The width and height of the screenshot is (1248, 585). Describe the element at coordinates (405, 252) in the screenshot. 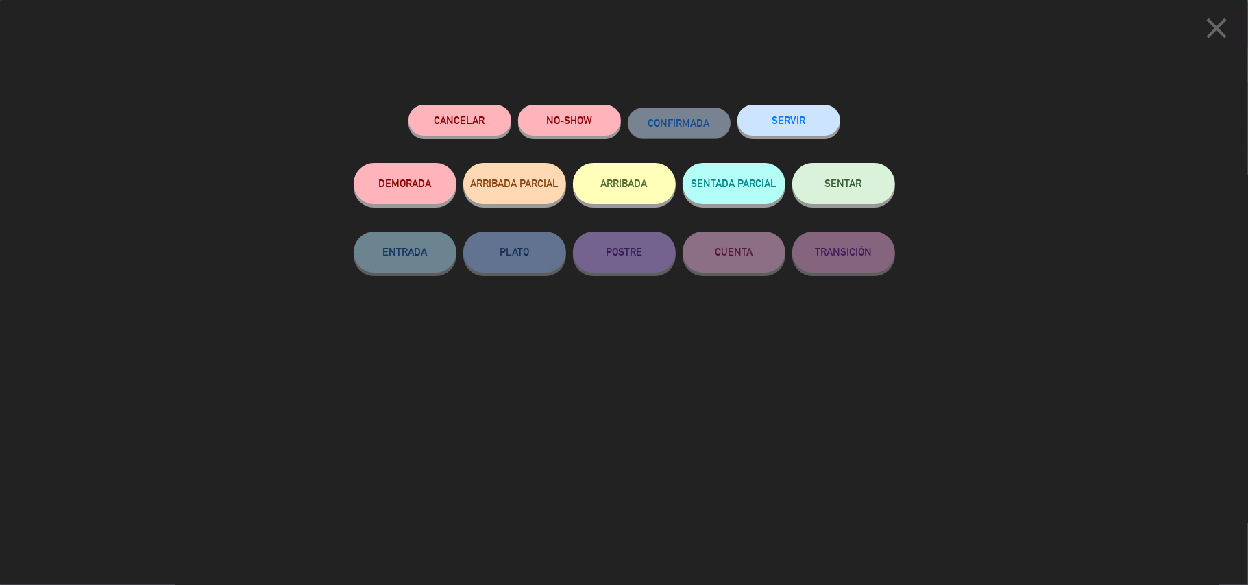

I see `button: ENTRADA` at that location.